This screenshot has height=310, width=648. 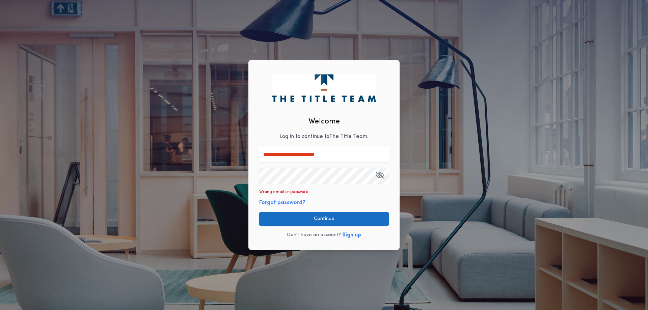 I want to click on p: Don't have an account?, so click(x=314, y=235).